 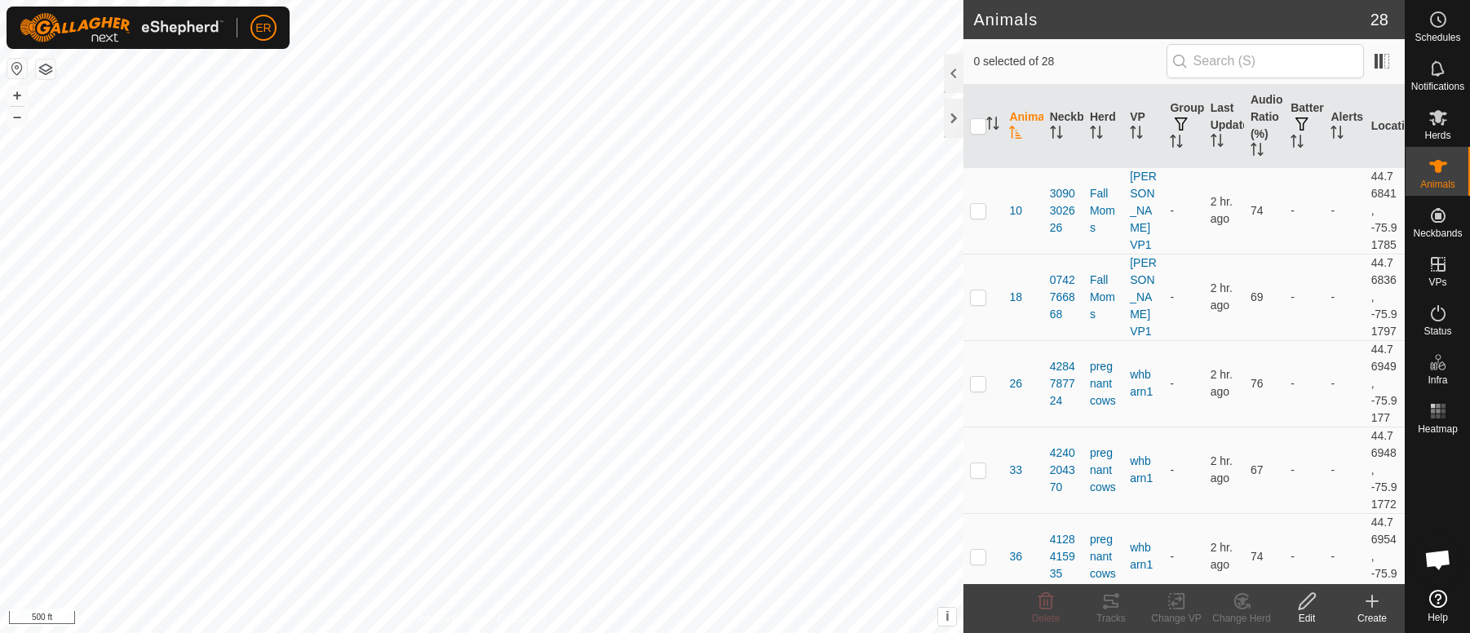 I want to click on span: Heatmap, so click(x=1437, y=429).